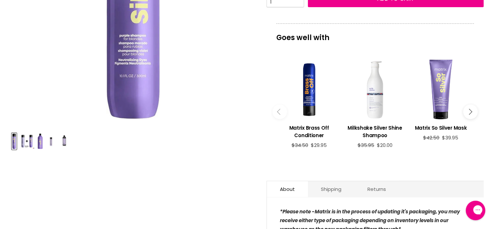 The height and width of the screenshot is (229, 495). Describe the element at coordinates (375, 131) in the screenshot. I see `h3: Milkshake Silver Shine Shampoo` at that location.